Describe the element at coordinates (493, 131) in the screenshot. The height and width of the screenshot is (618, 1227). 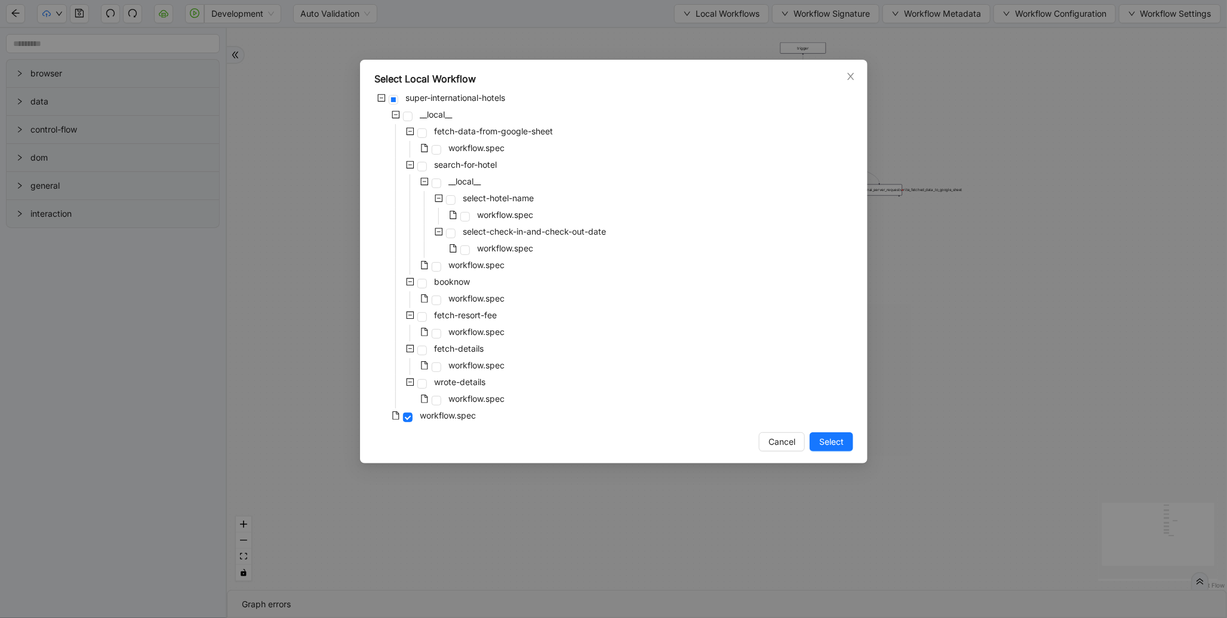
I see `span: fetch-data-from-google-sheet` at that location.